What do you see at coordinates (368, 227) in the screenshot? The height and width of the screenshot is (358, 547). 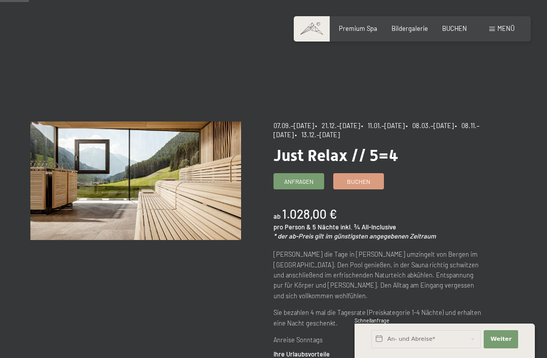 I see `span: inkl. ¾ All-Inclusive` at bounding box center [368, 227].